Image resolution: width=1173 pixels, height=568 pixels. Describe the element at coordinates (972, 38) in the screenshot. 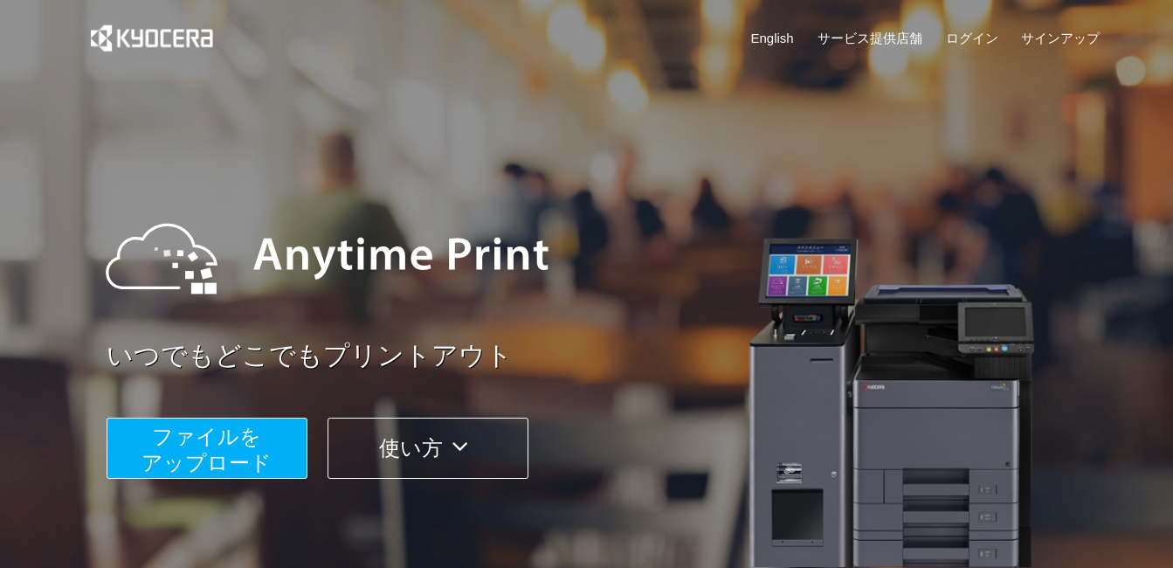

I see `a: ログイン` at that location.